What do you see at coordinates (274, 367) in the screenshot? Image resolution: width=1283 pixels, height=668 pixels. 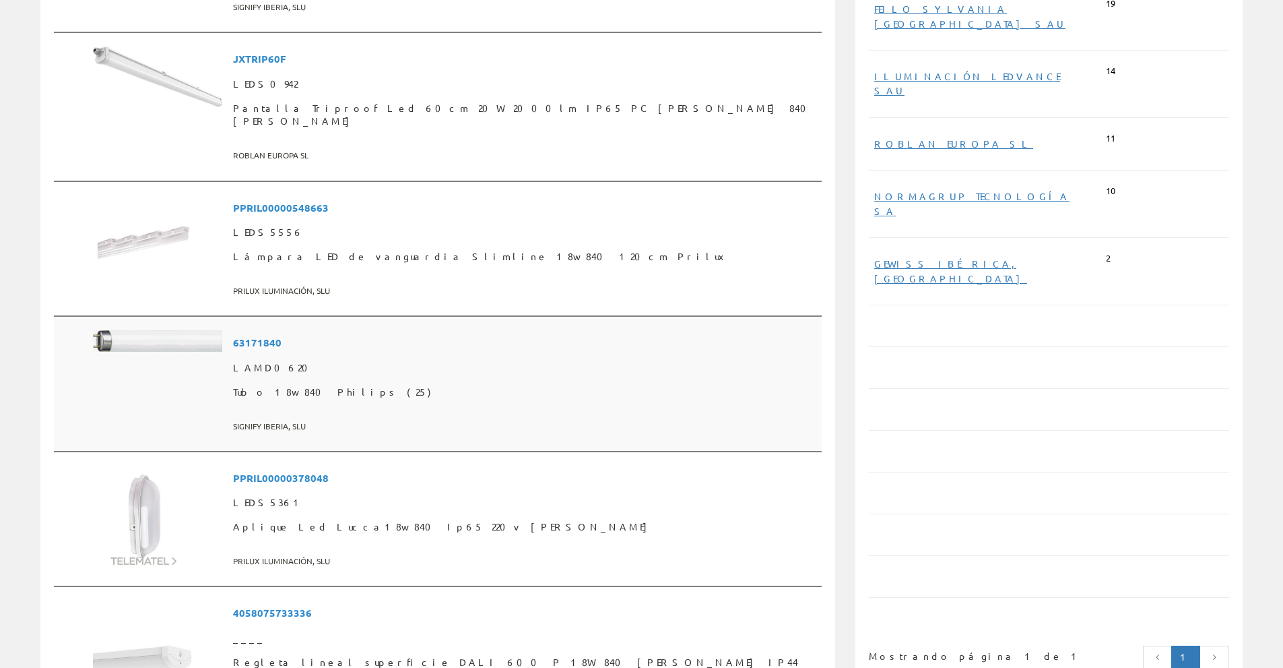 I see `font: LAMD0620` at bounding box center [274, 367].